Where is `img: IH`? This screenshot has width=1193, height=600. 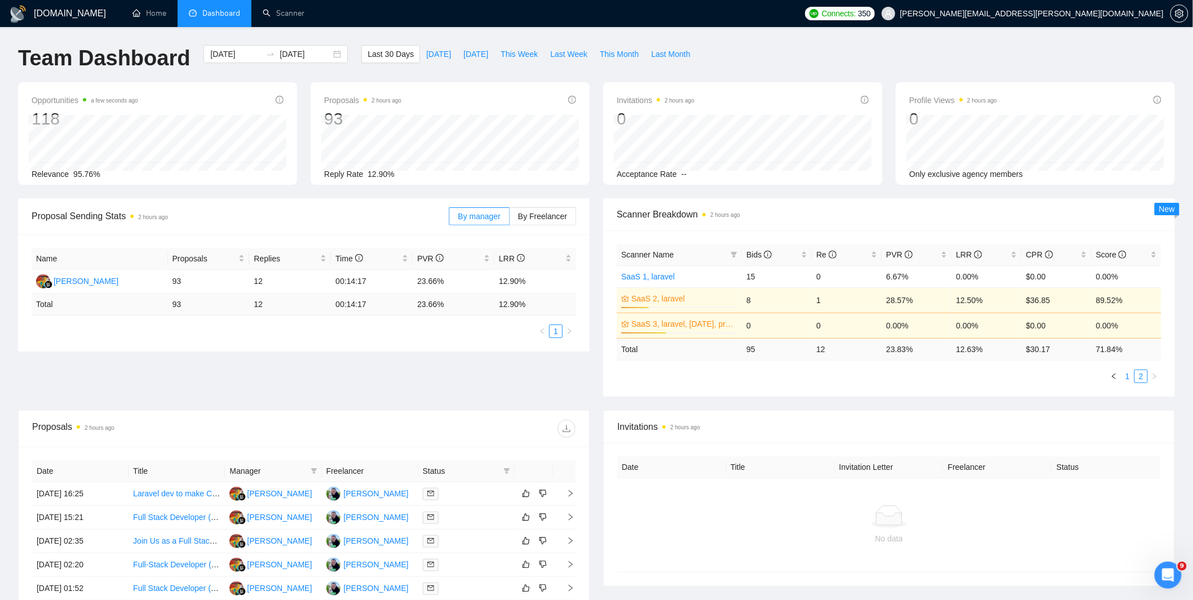
img: IH is located at coordinates (236, 541).